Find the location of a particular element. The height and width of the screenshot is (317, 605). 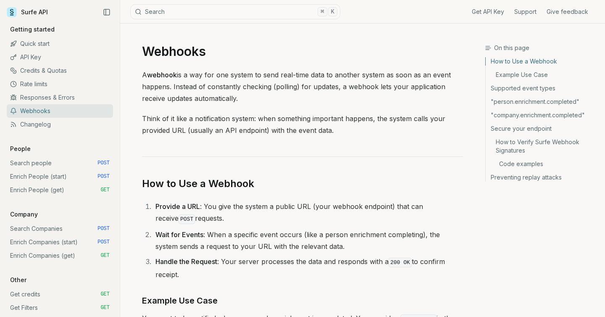

a: Enrich Companies (start) POST is located at coordinates (60, 242).